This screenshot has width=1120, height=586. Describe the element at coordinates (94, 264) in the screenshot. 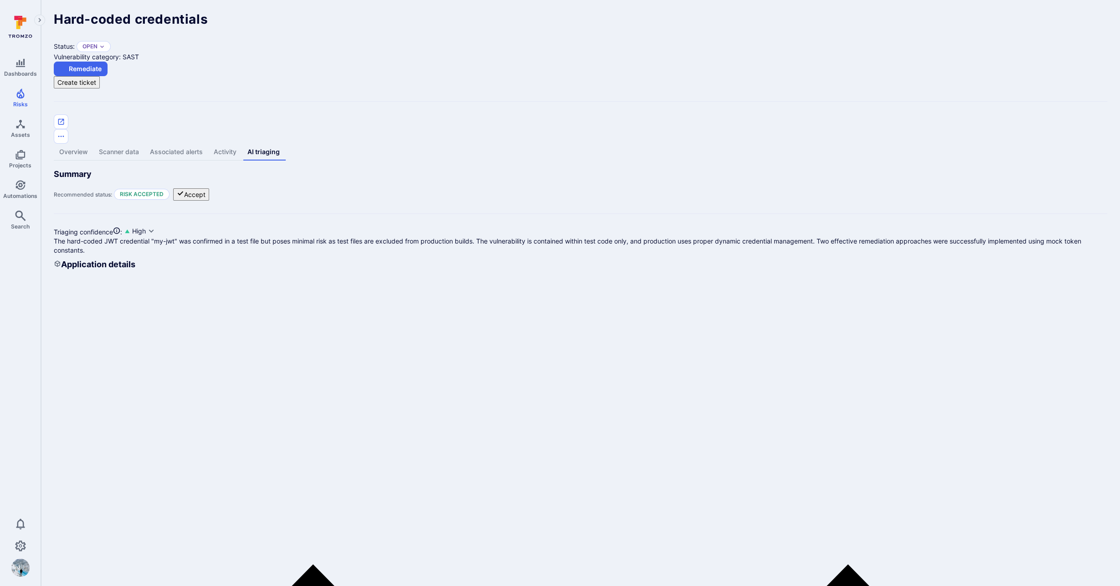

I see `h2: Application details` at that location.